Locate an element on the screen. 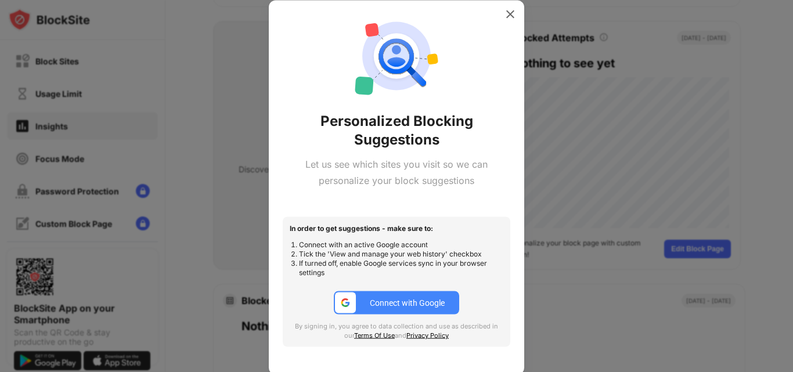 This screenshot has width=793, height=372. a: Terms Of Use is located at coordinates (374, 336).